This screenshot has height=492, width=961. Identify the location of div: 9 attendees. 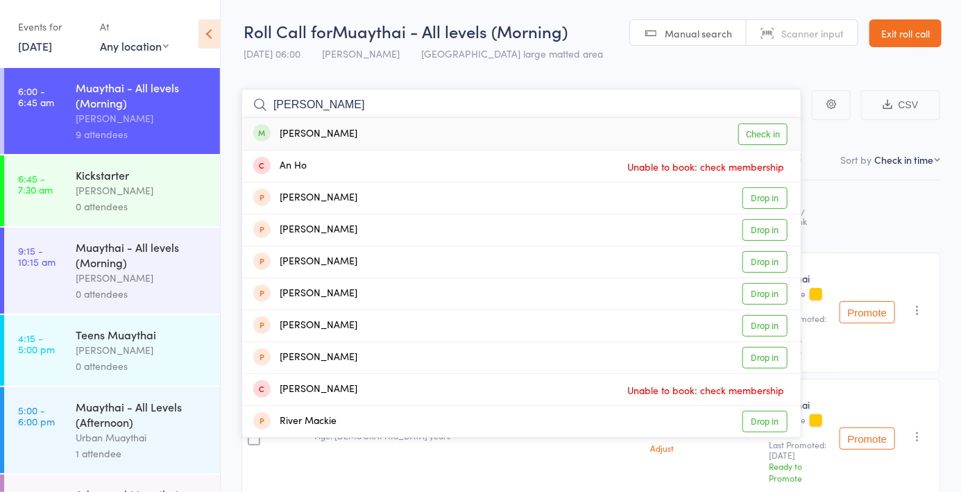
(142, 134).